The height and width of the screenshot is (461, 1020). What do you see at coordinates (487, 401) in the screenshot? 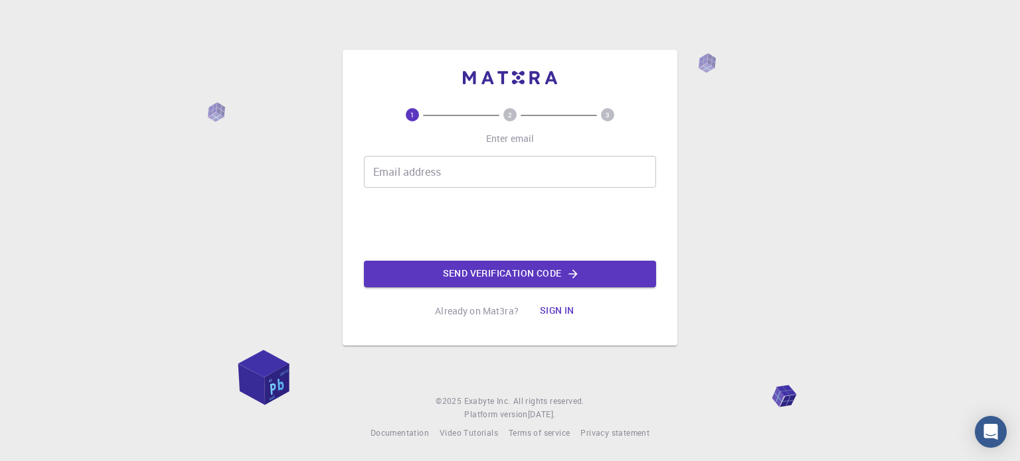
I see `span: Exabyte Inc.` at bounding box center [487, 401].